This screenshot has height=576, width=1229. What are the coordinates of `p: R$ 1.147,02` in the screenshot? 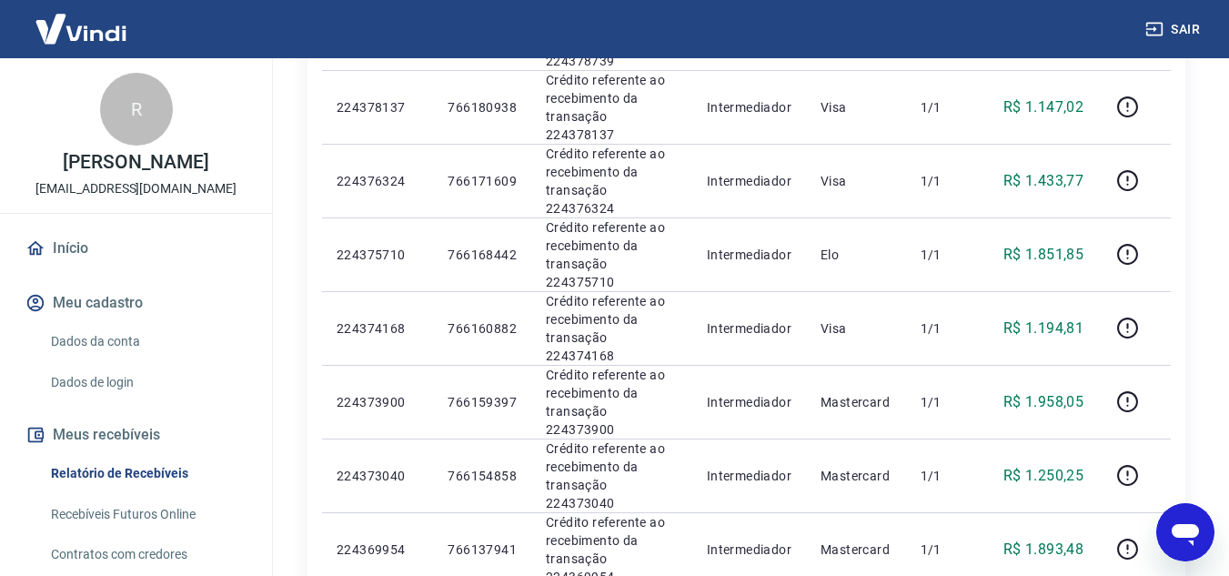 It's located at (1043, 107).